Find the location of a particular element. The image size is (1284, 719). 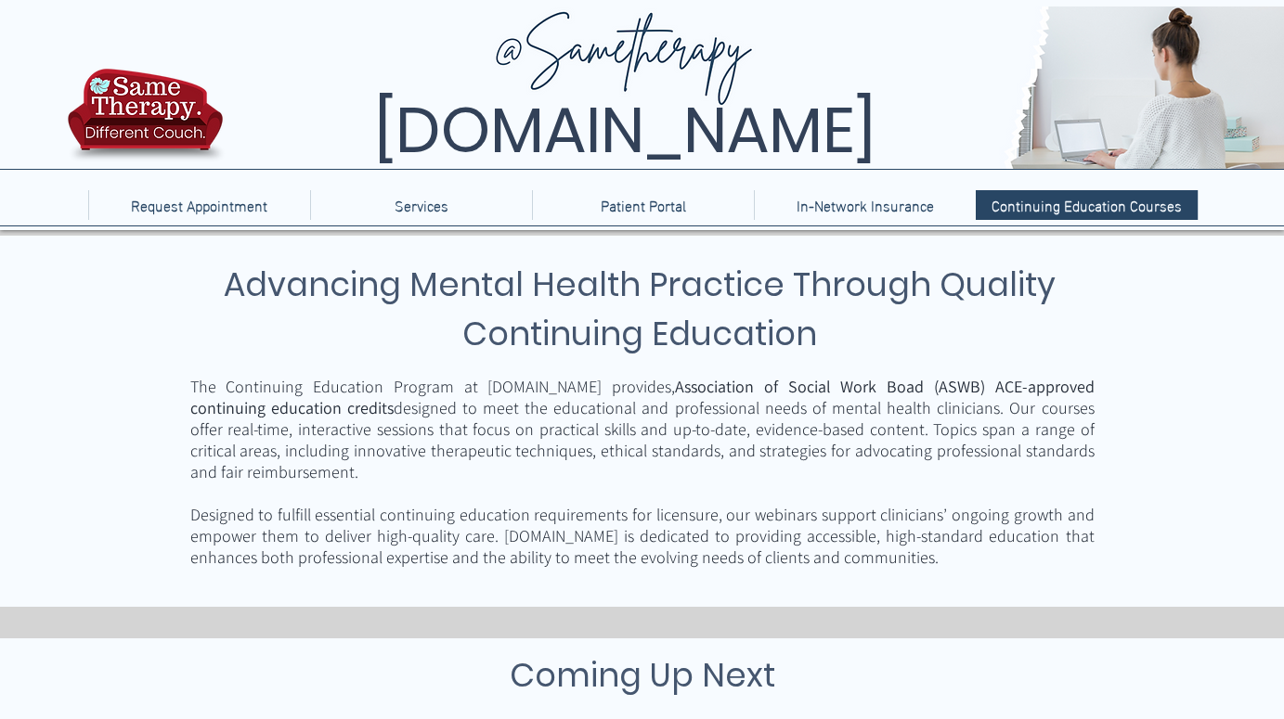

p: Patient Portal is located at coordinates (643, 205).